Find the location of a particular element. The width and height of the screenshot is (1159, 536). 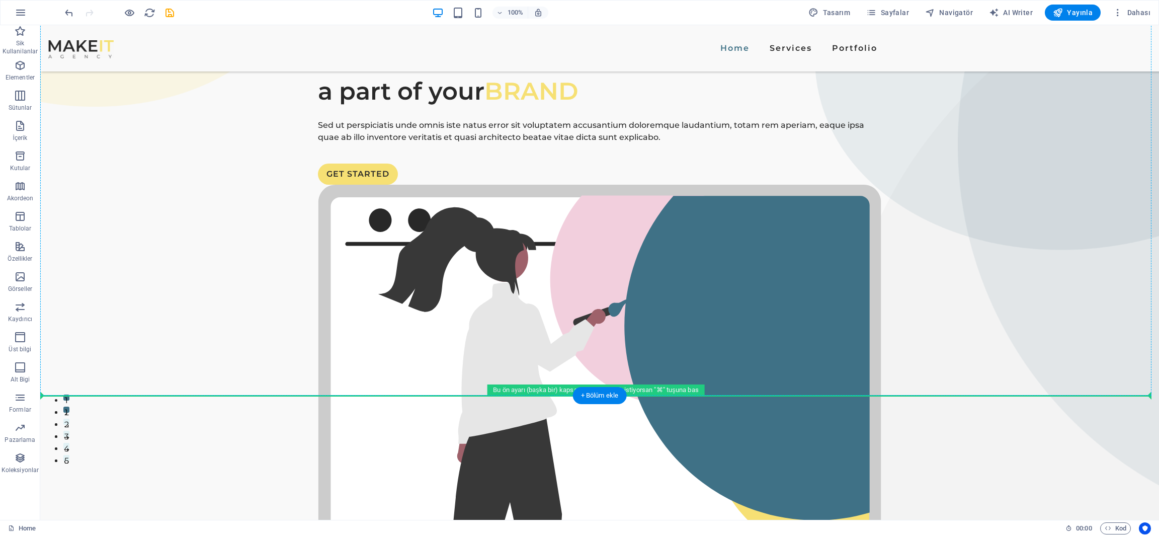

button: Yayınla is located at coordinates (1072, 13).